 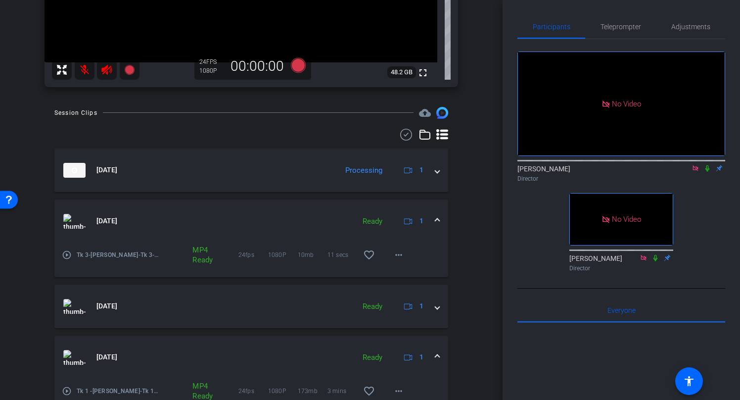 I want to click on span: 173mb, so click(x=313, y=391).